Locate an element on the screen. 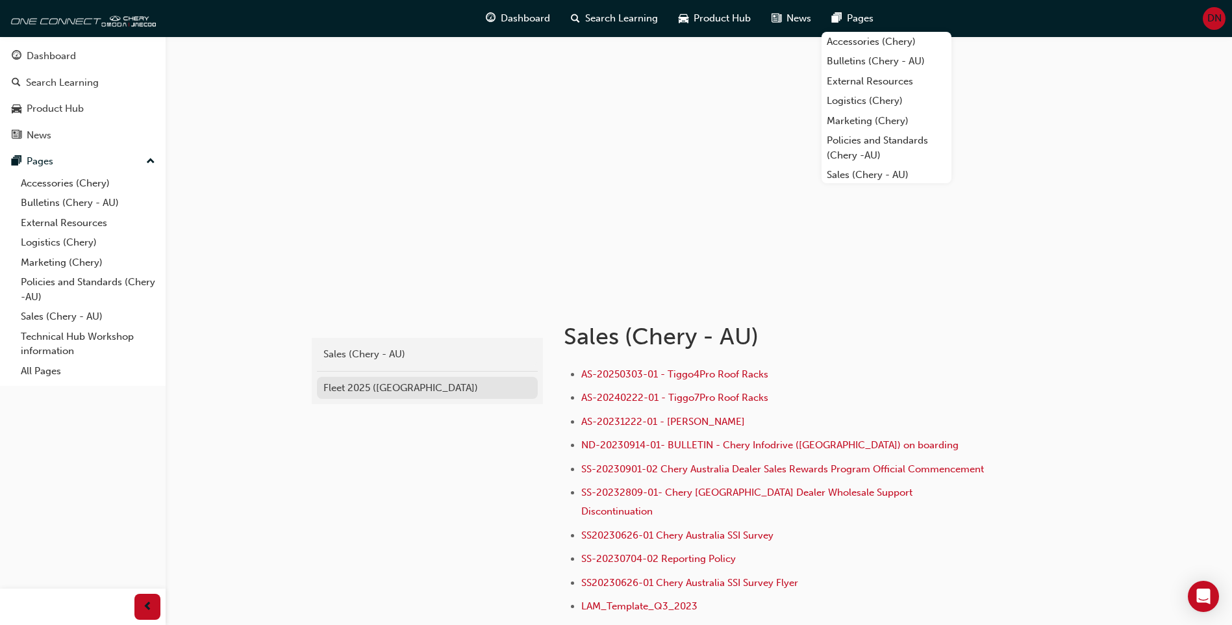  button: DN is located at coordinates (1214, 18).